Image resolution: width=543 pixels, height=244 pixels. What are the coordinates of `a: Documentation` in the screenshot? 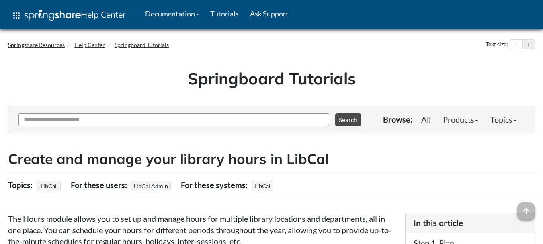 It's located at (172, 14).